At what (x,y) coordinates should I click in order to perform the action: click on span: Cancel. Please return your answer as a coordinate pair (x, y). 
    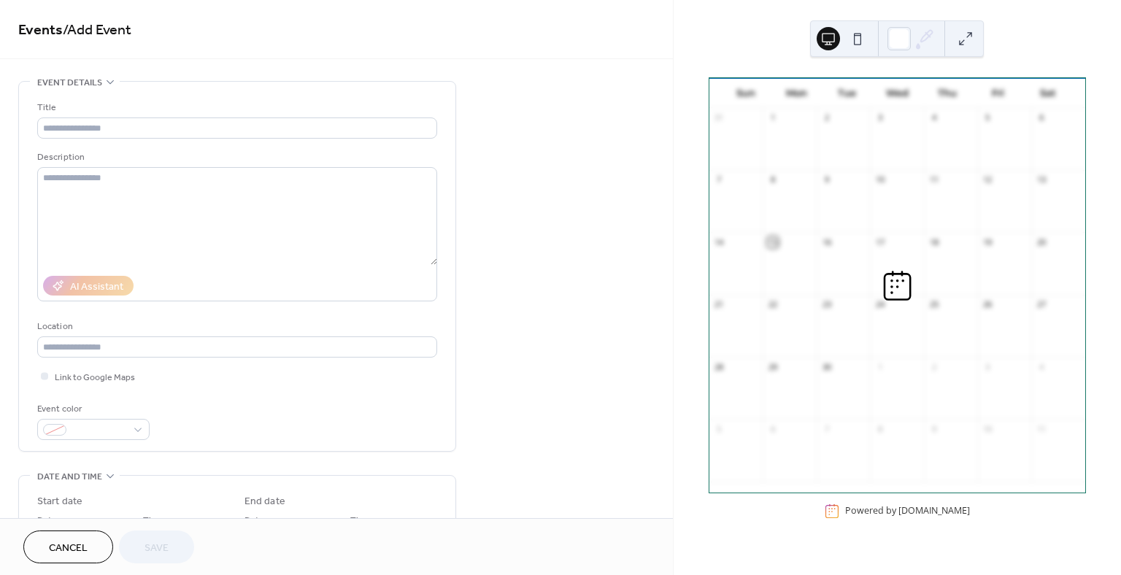
    Looking at the image, I should click on (68, 548).